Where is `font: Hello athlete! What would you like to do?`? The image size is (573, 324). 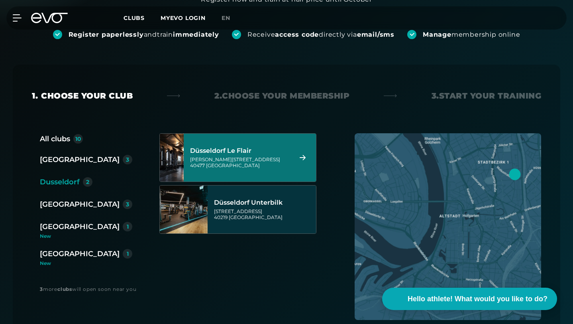
font: Hello athlete! What would you like to do? is located at coordinates (478, 299).